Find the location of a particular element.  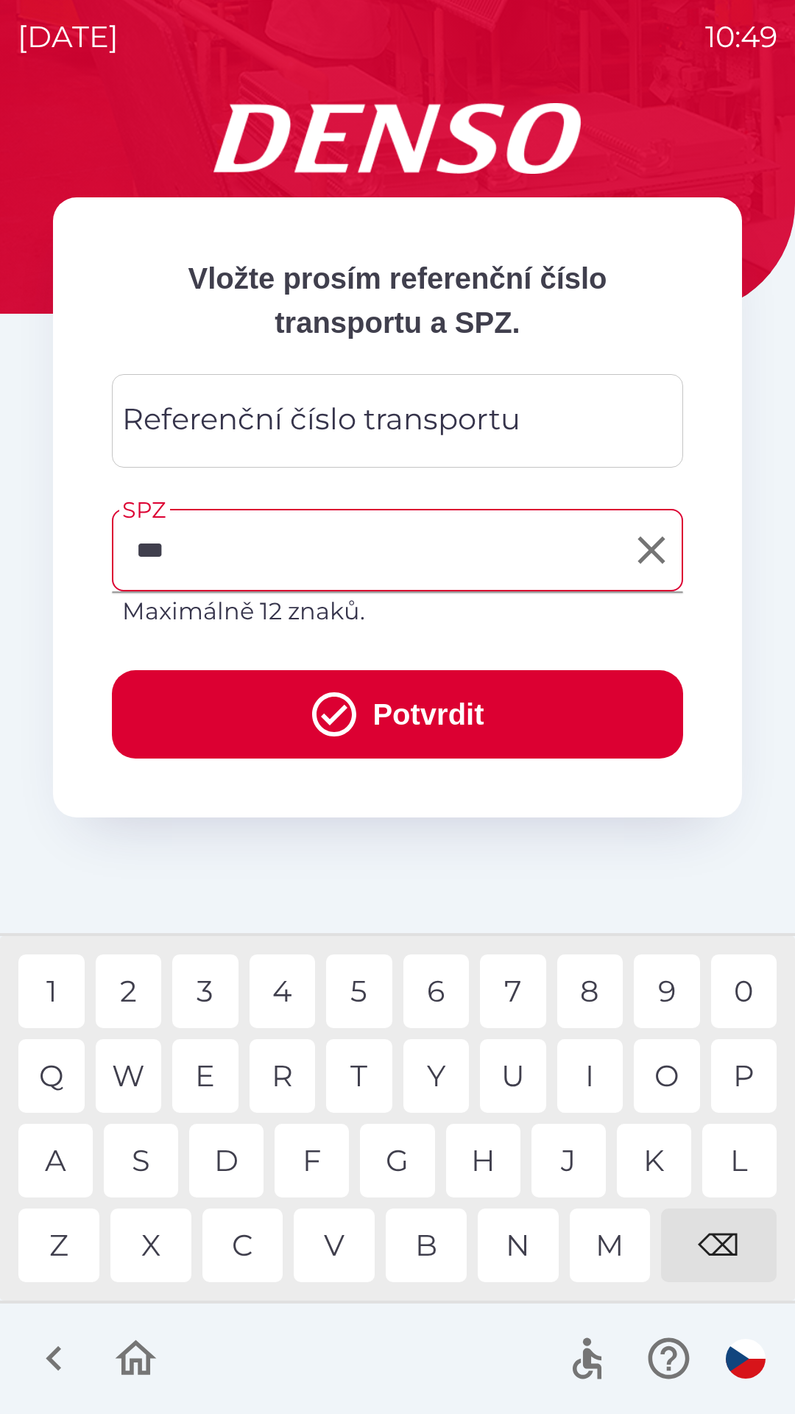

button: Potvrdit is located at coordinates (398, 714).